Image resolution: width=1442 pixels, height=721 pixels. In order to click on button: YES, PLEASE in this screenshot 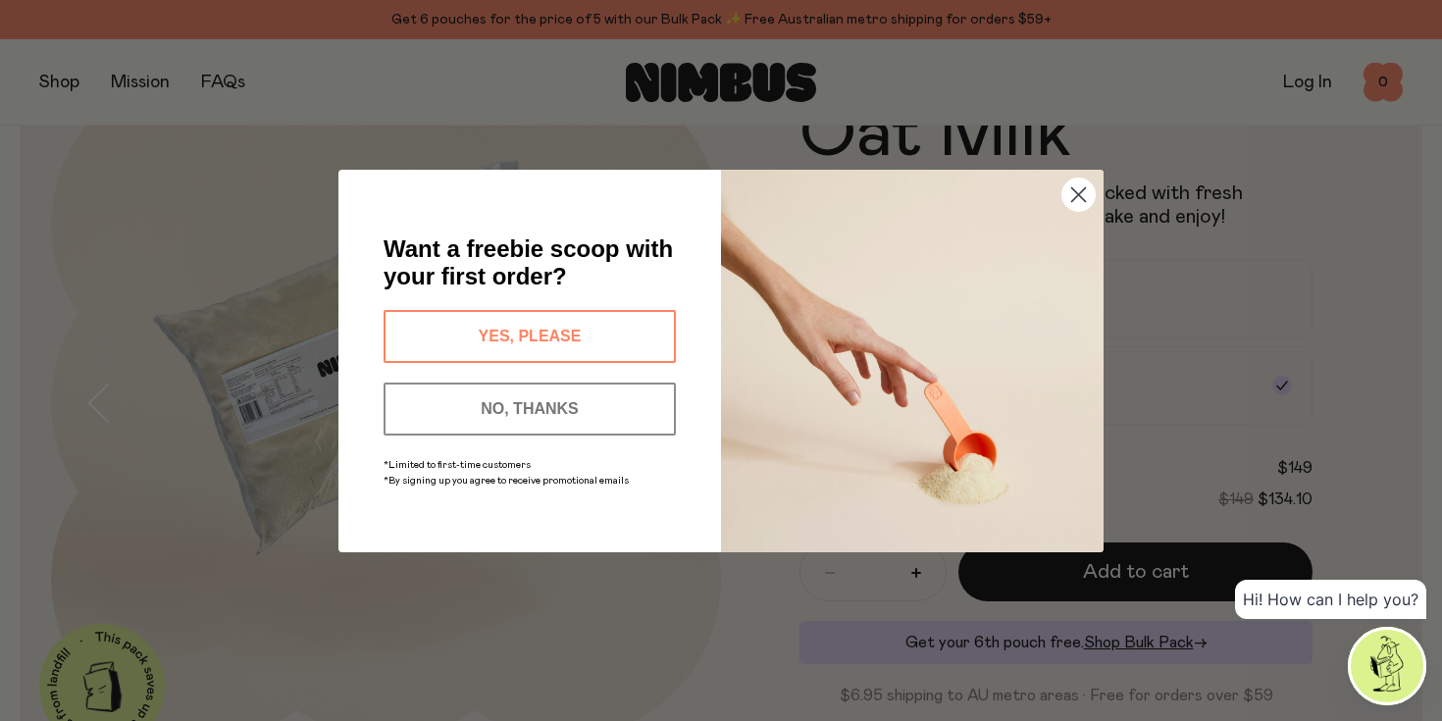, I will do `click(530, 336)`.